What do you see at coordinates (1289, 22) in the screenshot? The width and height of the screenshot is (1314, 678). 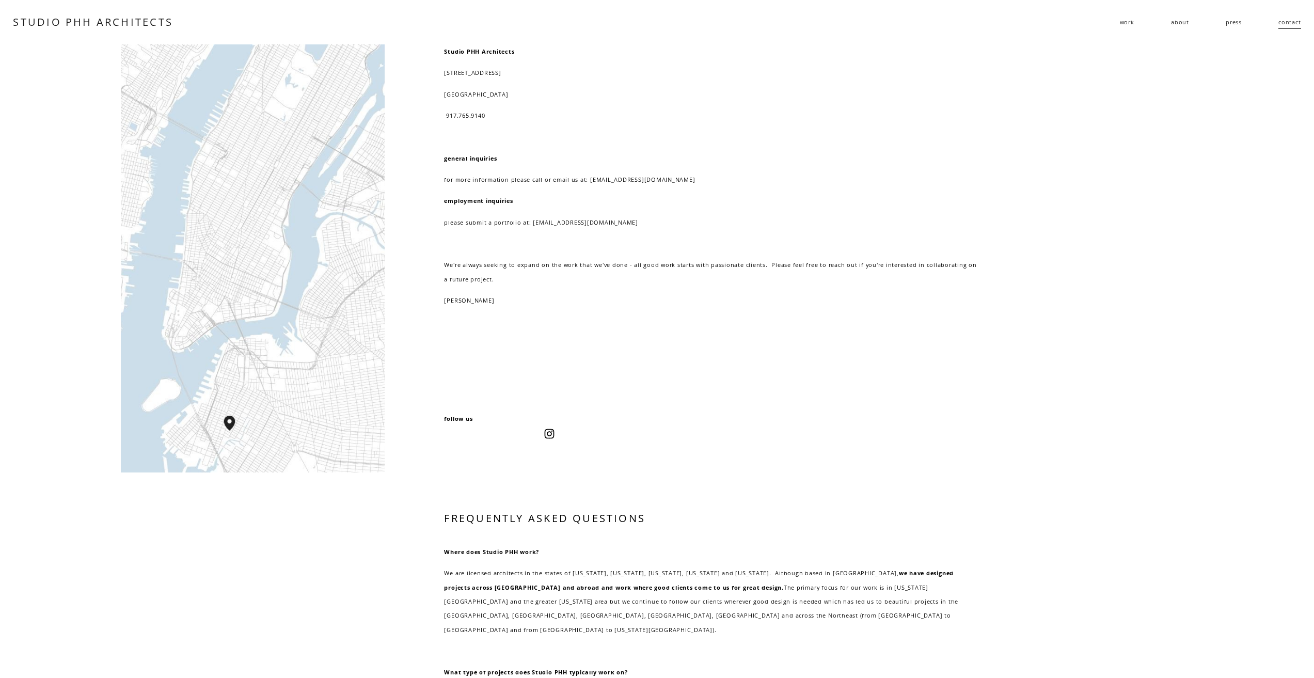 I see `a: contact` at bounding box center [1289, 22].